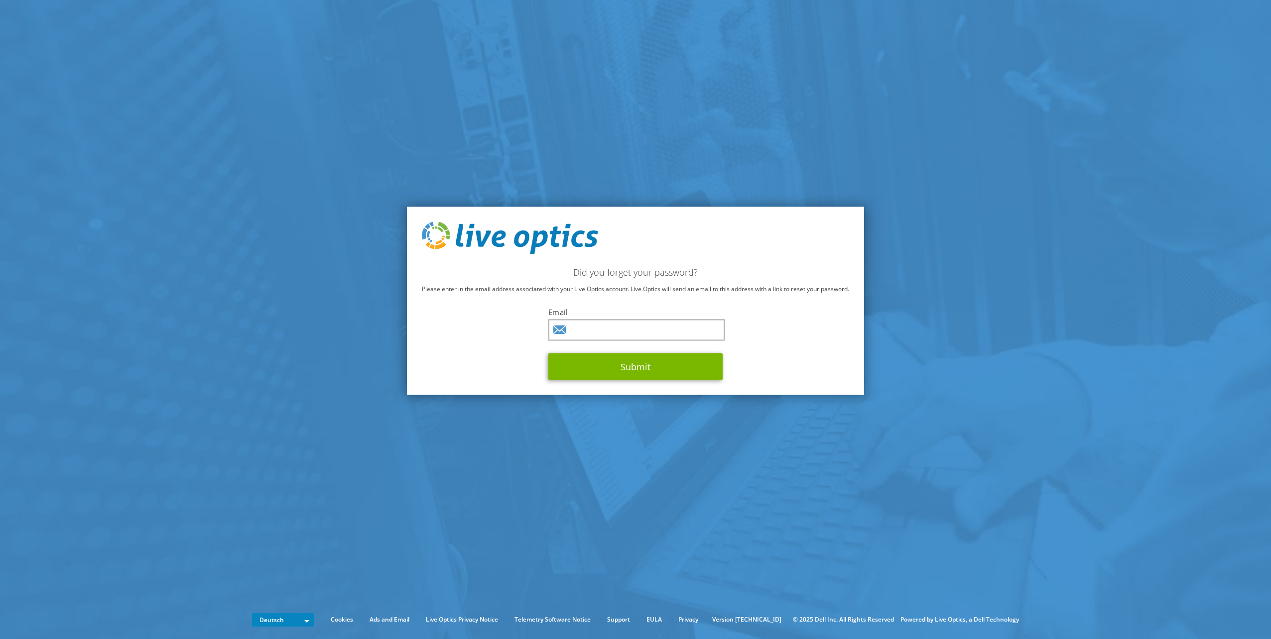 This screenshot has width=1271, height=639. What do you see at coordinates (389, 620) in the screenshot?
I see `a: Ads and Email` at bounding box center [389, 620].